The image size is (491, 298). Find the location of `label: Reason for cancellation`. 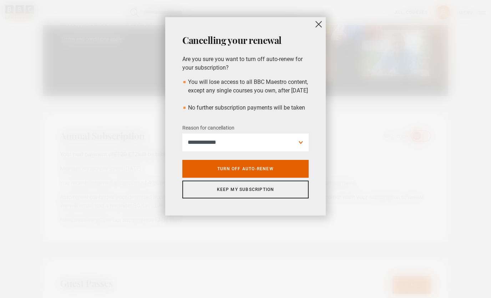

label: Reason for cancellation is located at coordinates (208, 128).